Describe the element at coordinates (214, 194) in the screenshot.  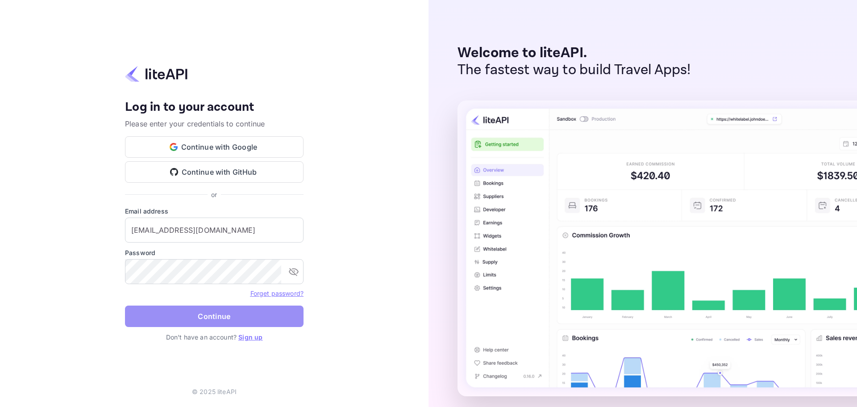
I see `p: or` at that location.